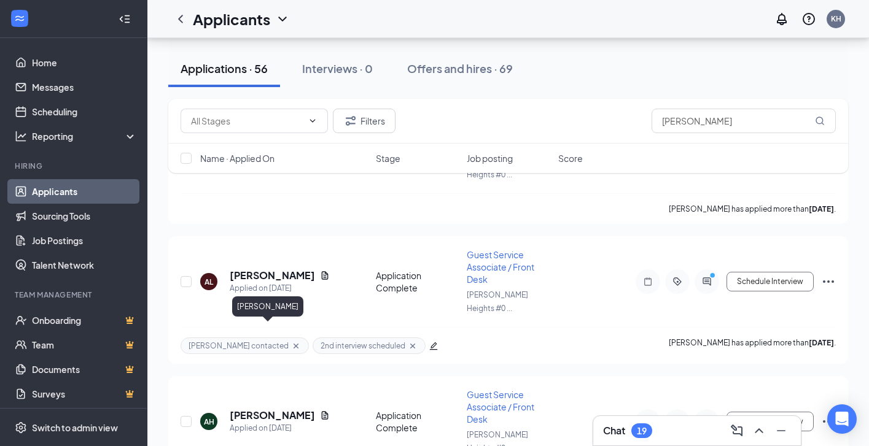  Describe the element at coordinates (759, 431) in the screenshot. I see `button: ChevronUp` at that location.